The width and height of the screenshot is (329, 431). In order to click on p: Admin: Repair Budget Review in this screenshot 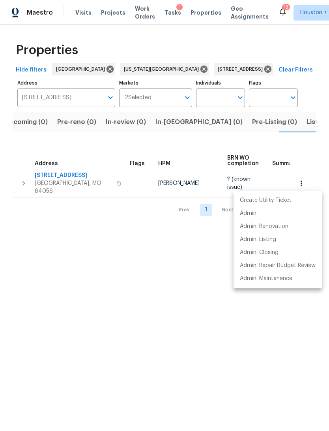, I will do `click(278, 265)`.